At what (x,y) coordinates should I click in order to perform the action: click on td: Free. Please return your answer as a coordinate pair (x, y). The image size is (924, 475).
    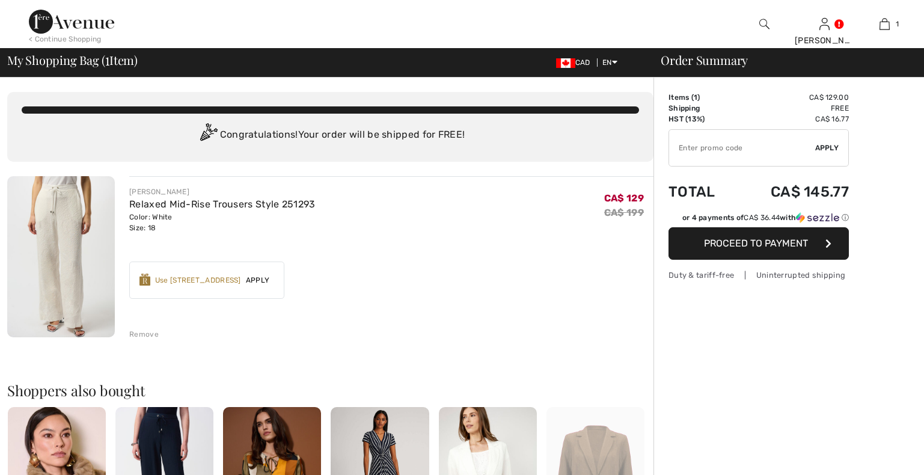
    Looking at the image, I should click on (792, 108).